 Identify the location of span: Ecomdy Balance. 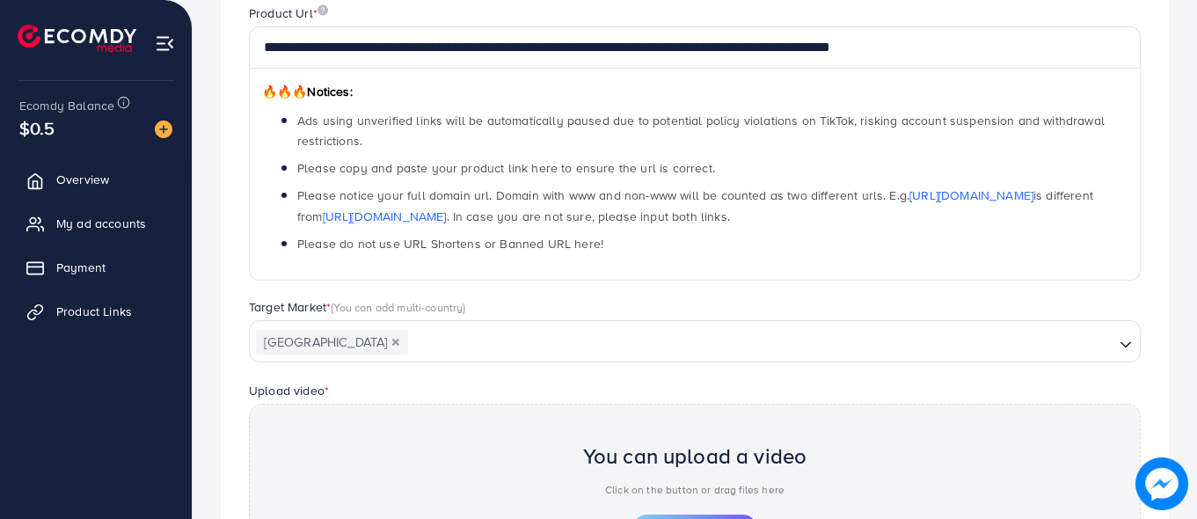
(67, 106).